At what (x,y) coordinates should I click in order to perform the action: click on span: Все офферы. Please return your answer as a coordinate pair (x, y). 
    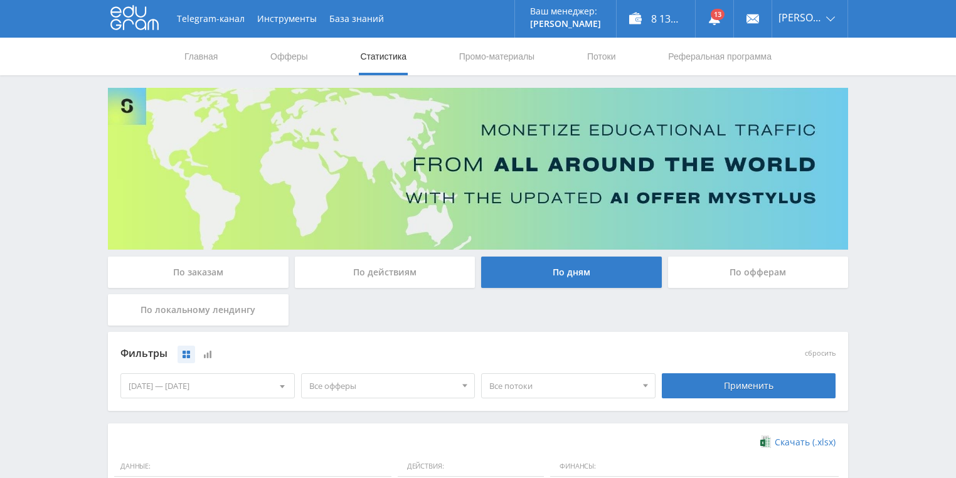
    Looking at the image, I should click on (383, 386).